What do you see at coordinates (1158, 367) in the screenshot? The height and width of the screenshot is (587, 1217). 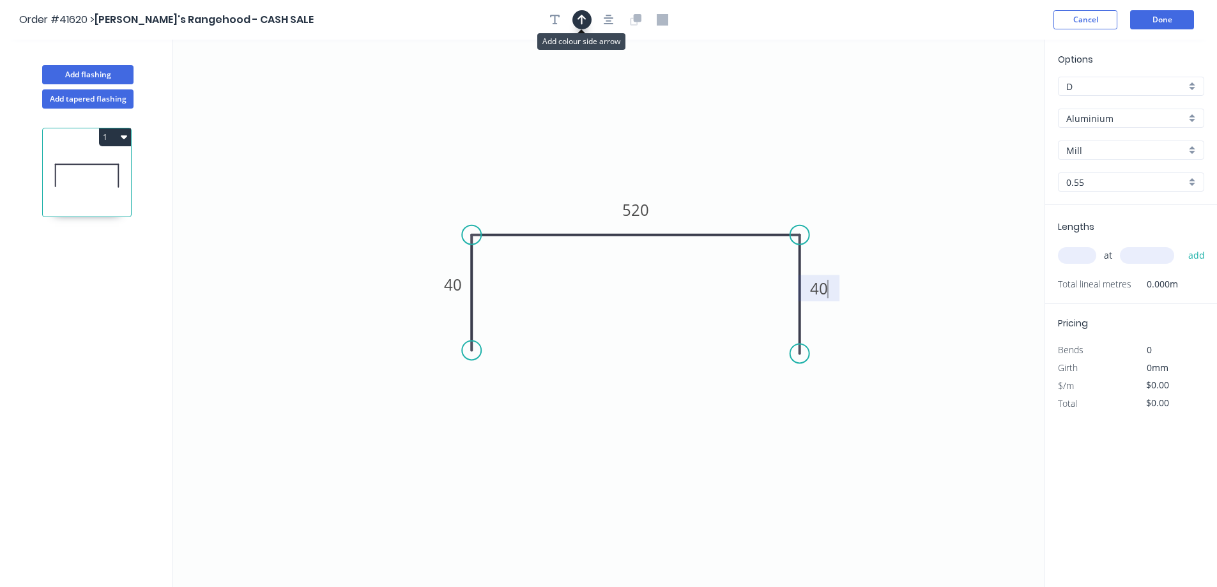 I see `span: 0mm` at bounding box center [1158, 367].